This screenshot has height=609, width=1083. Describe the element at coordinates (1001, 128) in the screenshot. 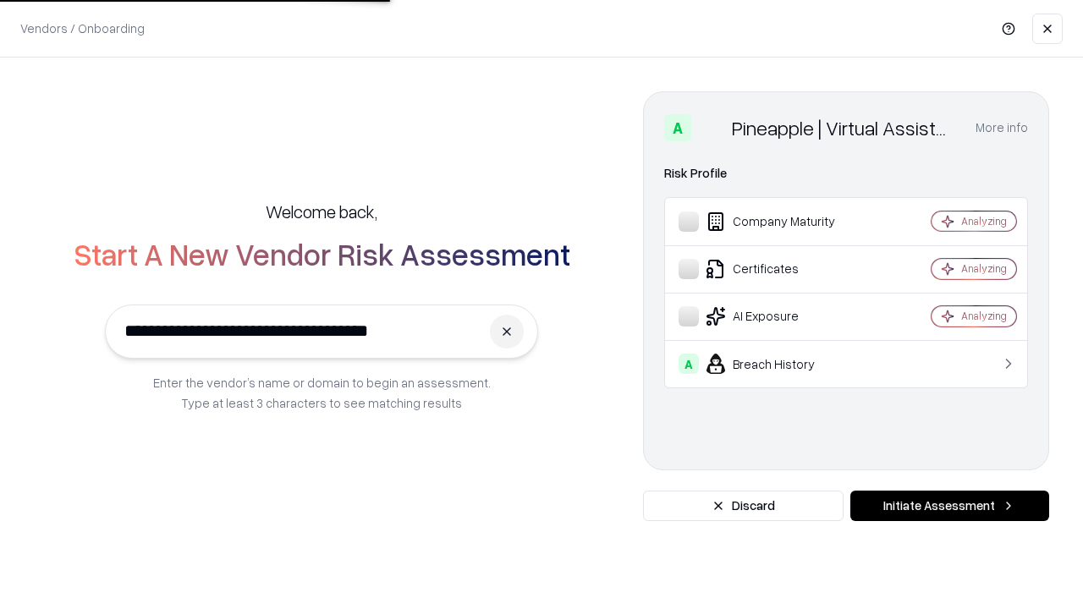

I see `button: More info` at that location.